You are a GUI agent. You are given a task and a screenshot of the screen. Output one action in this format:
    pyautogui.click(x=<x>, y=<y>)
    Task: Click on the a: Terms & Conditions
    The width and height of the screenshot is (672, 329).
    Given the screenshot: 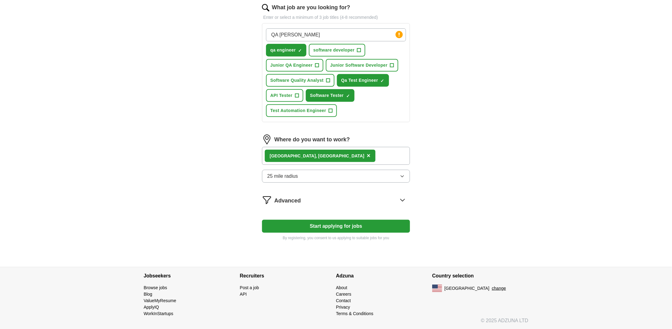 What is the action you would take?
    pyautogui.click(x=355, y=313)
    